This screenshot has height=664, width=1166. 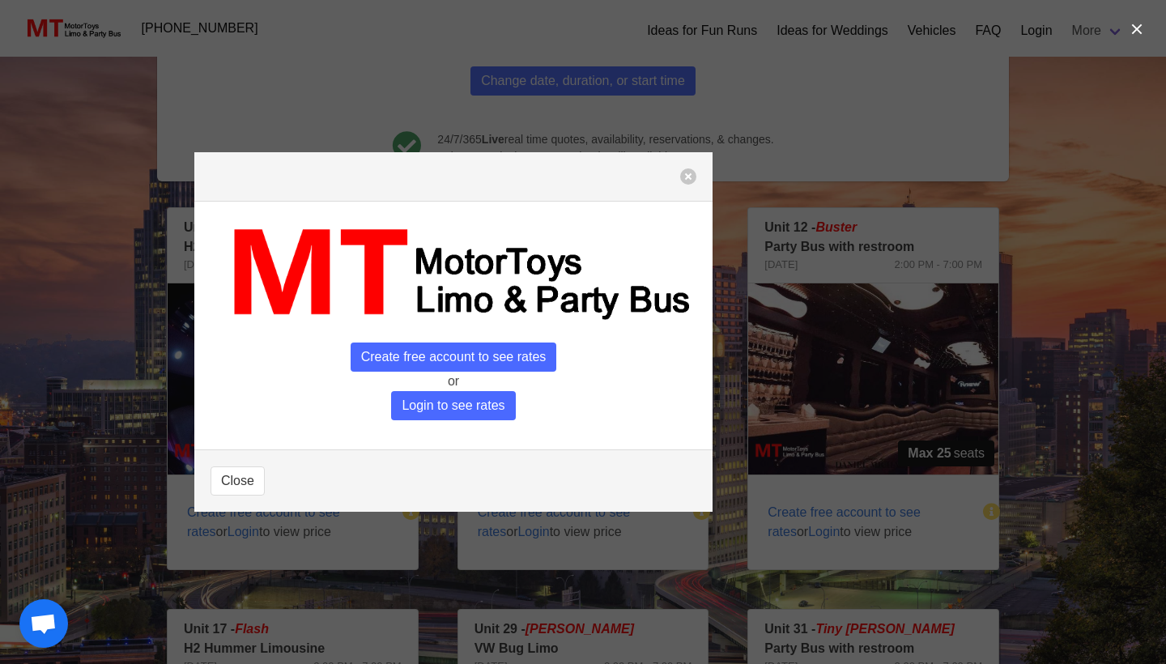 What do you see at coordinates (453, 406) in the screenshot?
I see `span: Login to see rates` at bounding box center [453, 406].